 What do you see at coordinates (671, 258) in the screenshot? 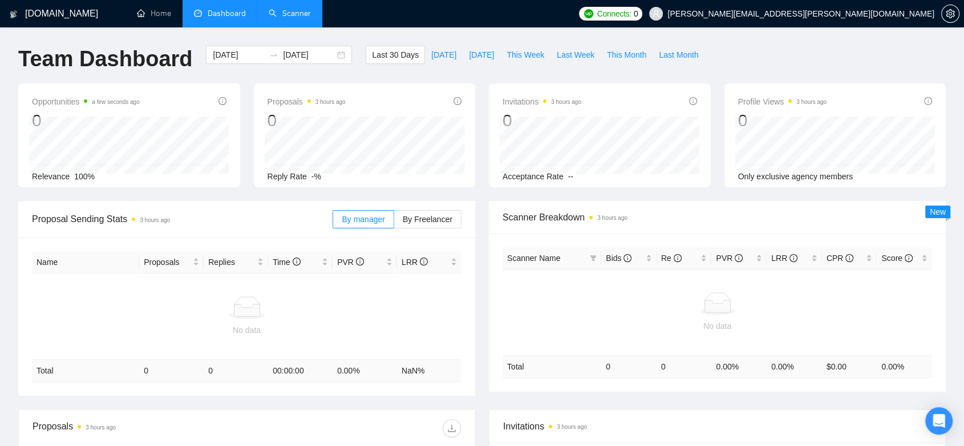
I see `span: Re` at bounding box center [671, 258].